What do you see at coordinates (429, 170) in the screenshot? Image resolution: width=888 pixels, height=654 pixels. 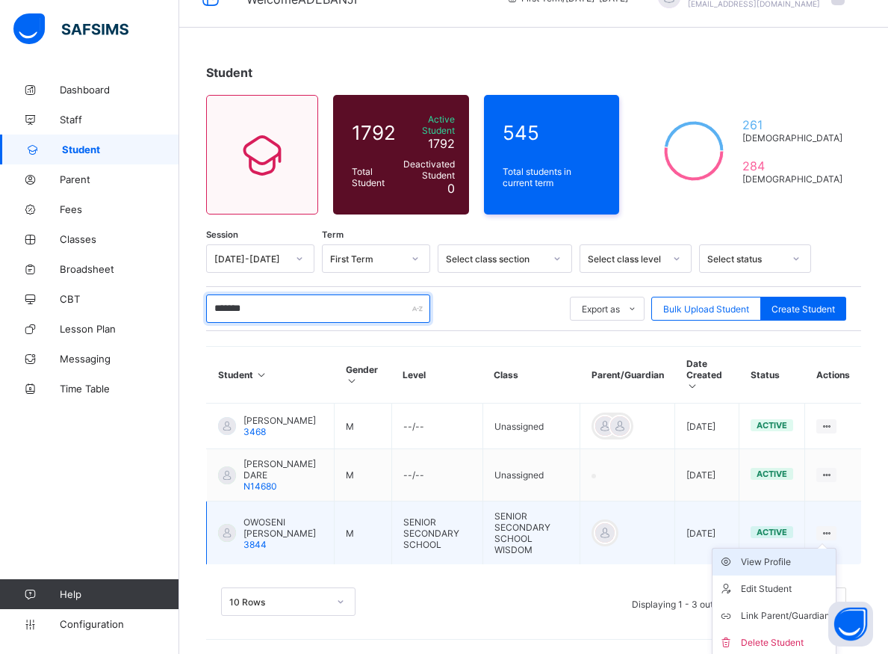 I see `span: Deactivated Student` at bounding box center [429, 170].